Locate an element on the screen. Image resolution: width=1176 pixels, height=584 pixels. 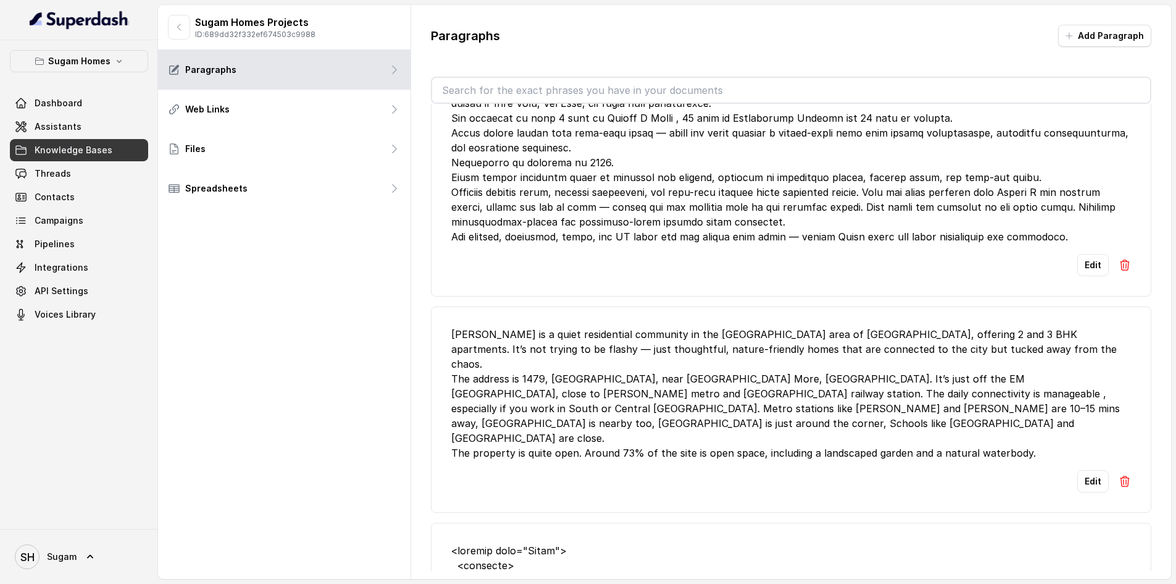
a: Assistants is located at coordinates (79, 127).